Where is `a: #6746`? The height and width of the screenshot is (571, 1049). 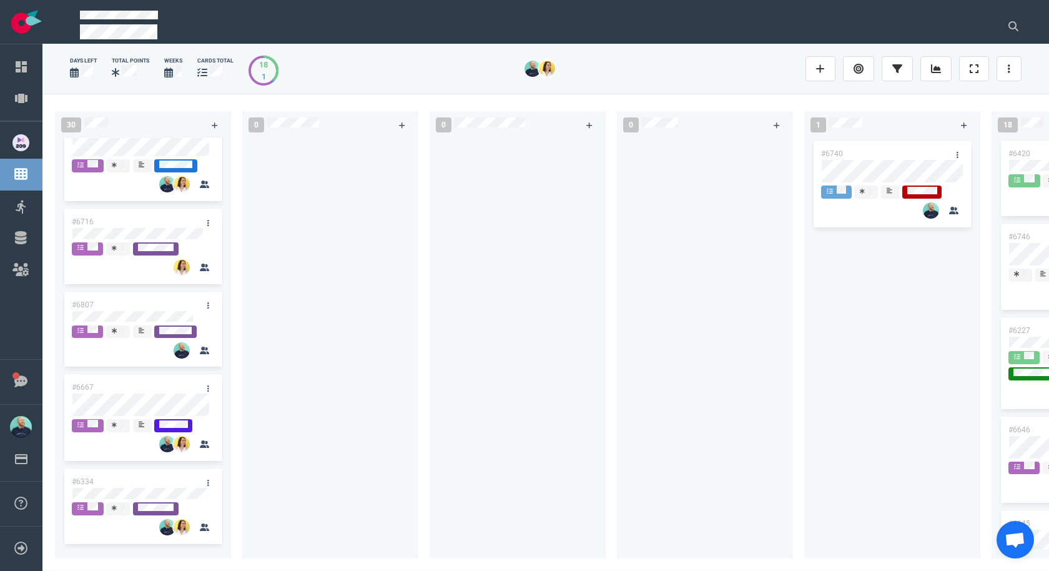 a: #6746 is located at coordinates (1019, 237).